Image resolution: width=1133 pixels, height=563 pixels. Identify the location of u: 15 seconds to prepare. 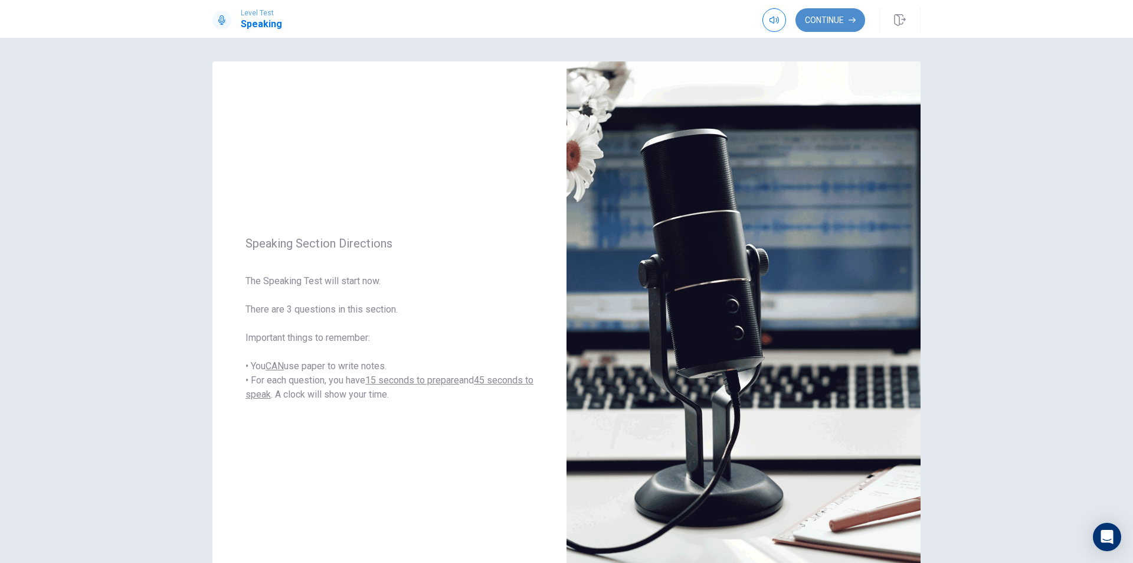
(412, 380).